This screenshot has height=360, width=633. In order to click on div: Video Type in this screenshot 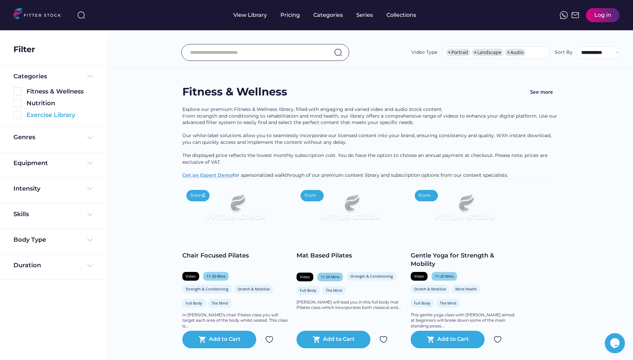, I will do `click(424, 52)`.